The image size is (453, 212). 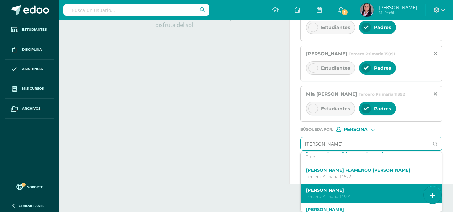 What do you see at coordinates (32, 206) in the screenshot?
I see `span: Cerrar panel` at bounding box center [32, 206].